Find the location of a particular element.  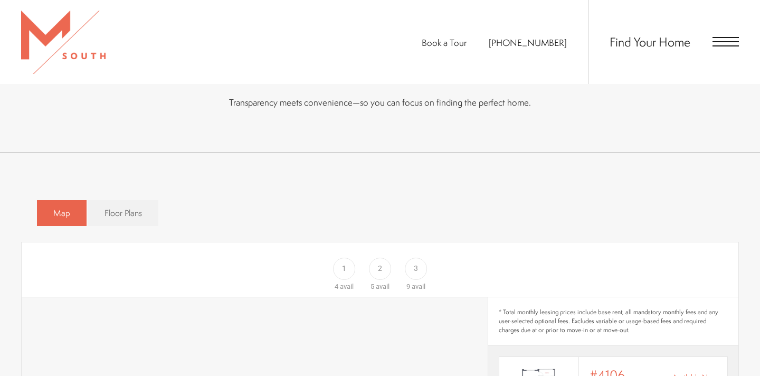

span: 1 is located at coordinates (344, 268).